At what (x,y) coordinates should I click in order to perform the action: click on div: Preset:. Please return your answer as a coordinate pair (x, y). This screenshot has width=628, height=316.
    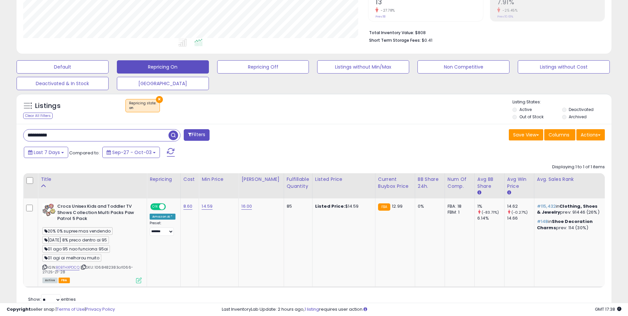
    Looking at the image, I should click on (163, 228).